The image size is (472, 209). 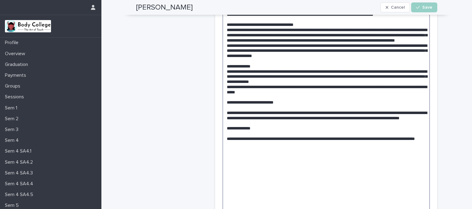 What do you see at coordinates (424, 7) in the screenshot?
I see `button: Save` at bounding box center [424, 7].